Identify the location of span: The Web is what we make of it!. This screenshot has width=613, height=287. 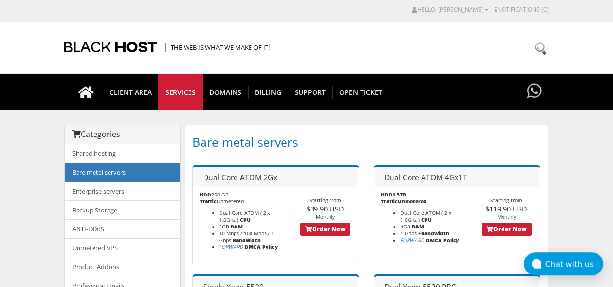
(217, 47).